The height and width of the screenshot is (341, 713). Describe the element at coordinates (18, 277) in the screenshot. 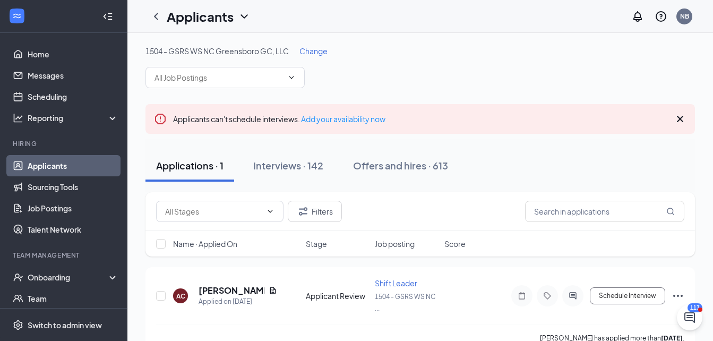

I see `svg: UserCheck` at that location.